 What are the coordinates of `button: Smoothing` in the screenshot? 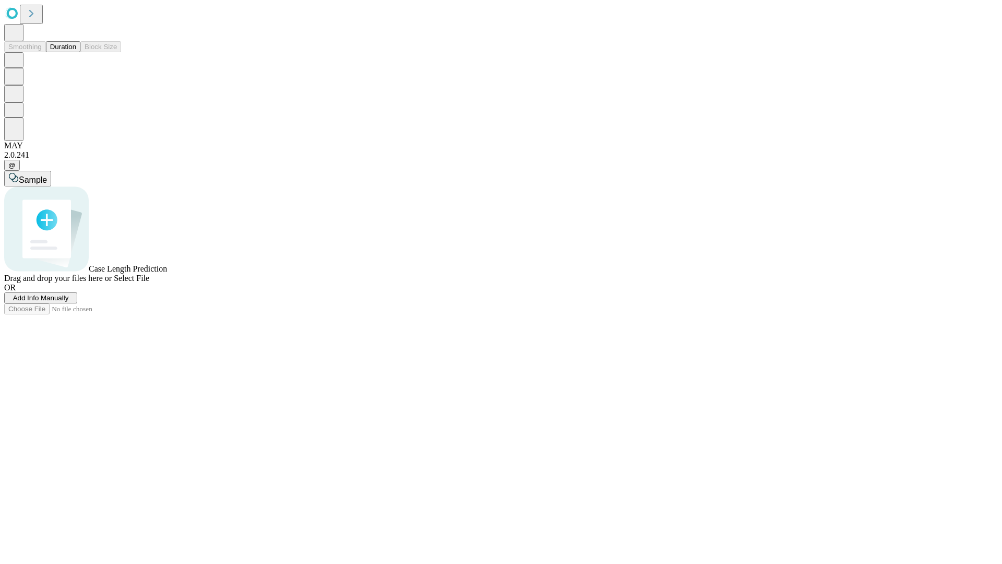 It's located at (25, 46).